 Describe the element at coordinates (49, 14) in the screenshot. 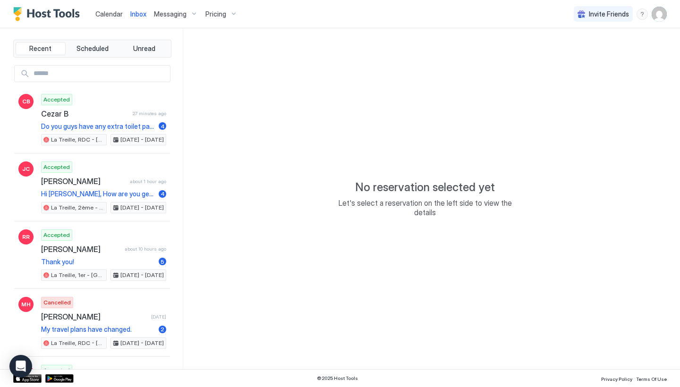

I see `a: Host Tools Logo` at that location.